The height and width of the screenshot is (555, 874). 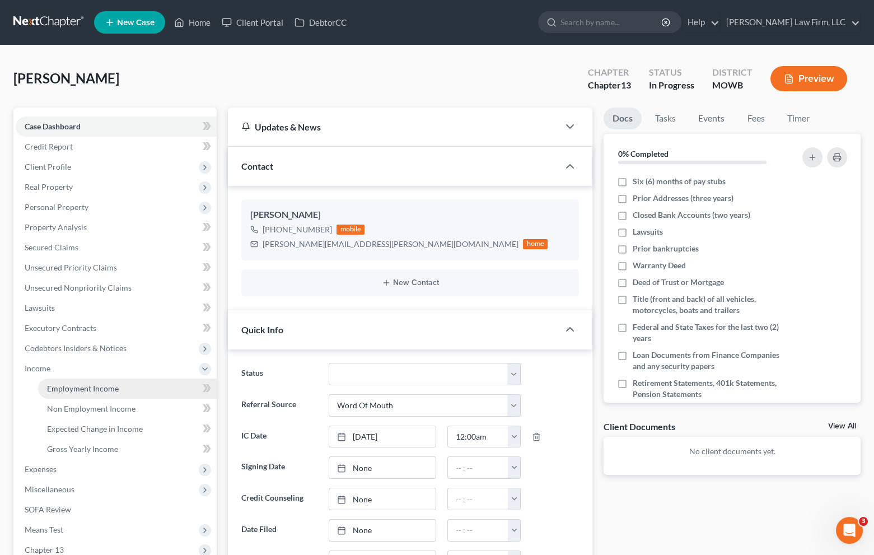 I want to click on button: Preview, so click(x=808, y=78).